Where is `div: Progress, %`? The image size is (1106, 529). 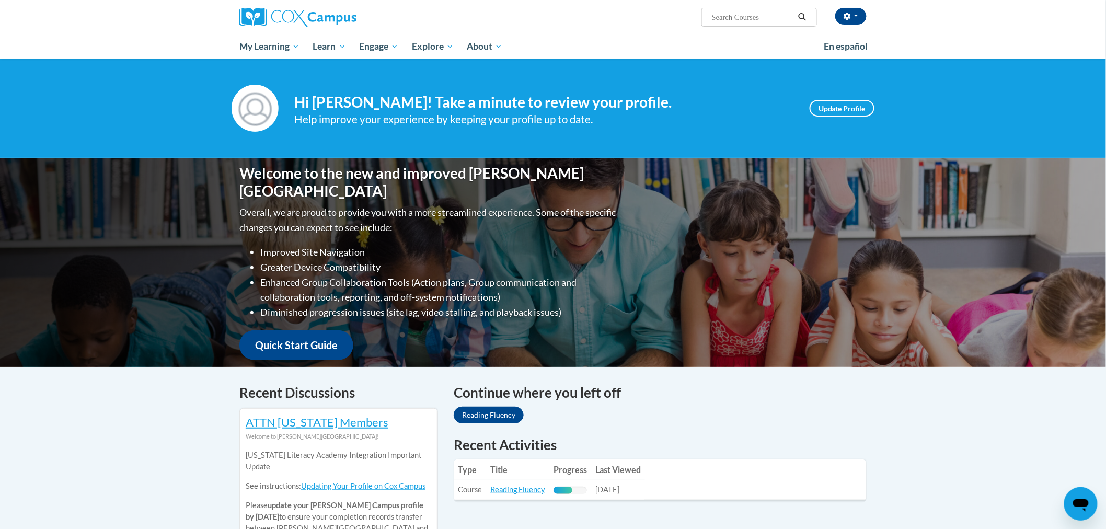
div: Progress, % is located at coordinates (563, 490).